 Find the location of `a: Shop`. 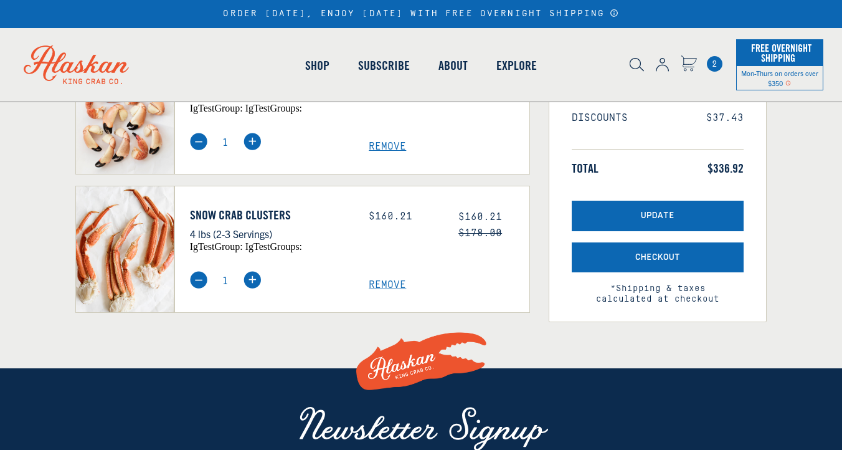

a: Shop is located at coordinates (317, 65).